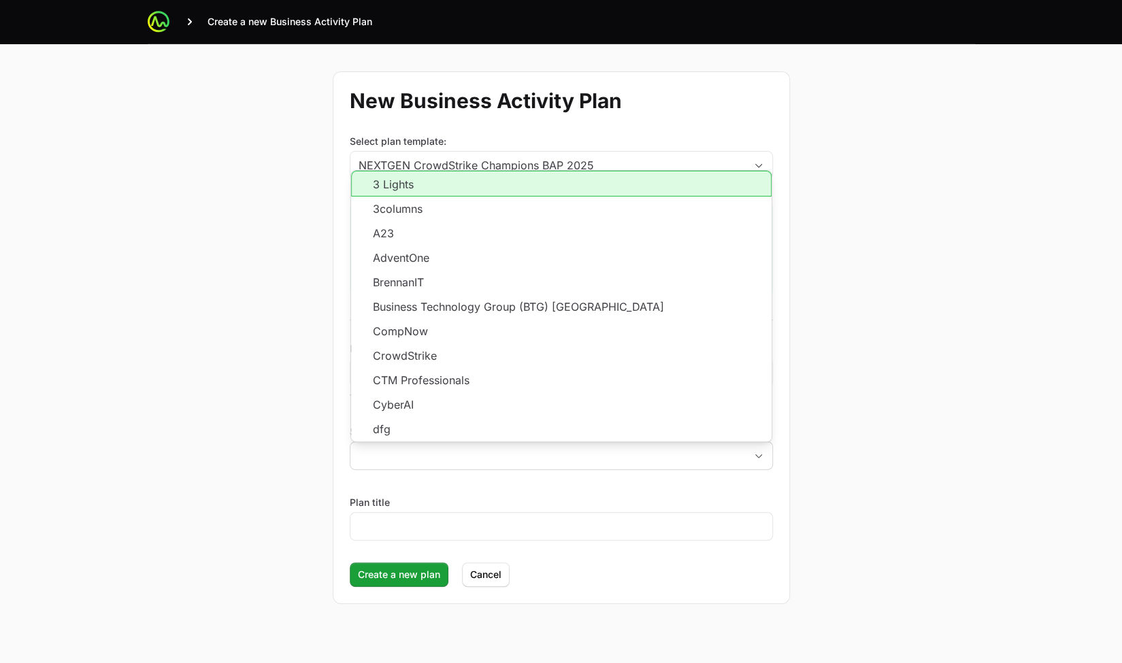 Image resolution: width=1122 pixels, height=663 pixels. I want to click on label: Select the partner this plan is for:, so click(561, 432).